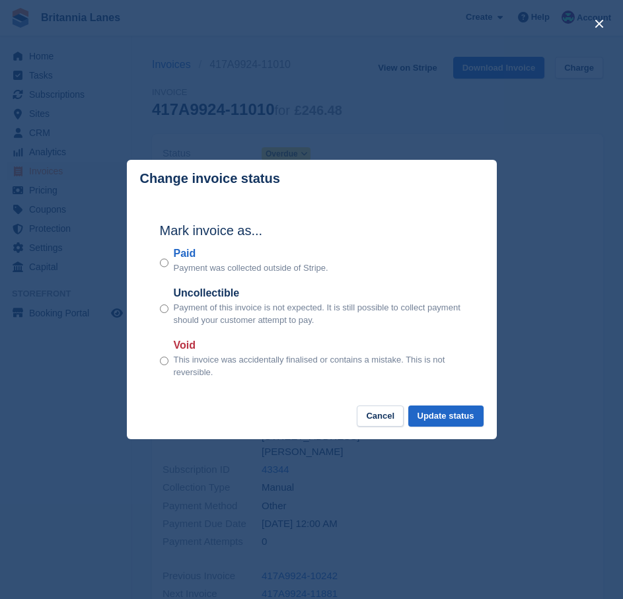 The height and width of the screenshot is (599, 623). What do you see at coordinates (318, 345) in the screenshot?
I see `label: Void` at bounding box center [318, 345].